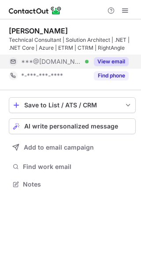  I want to click on span: Find work email, so click(78, 167).